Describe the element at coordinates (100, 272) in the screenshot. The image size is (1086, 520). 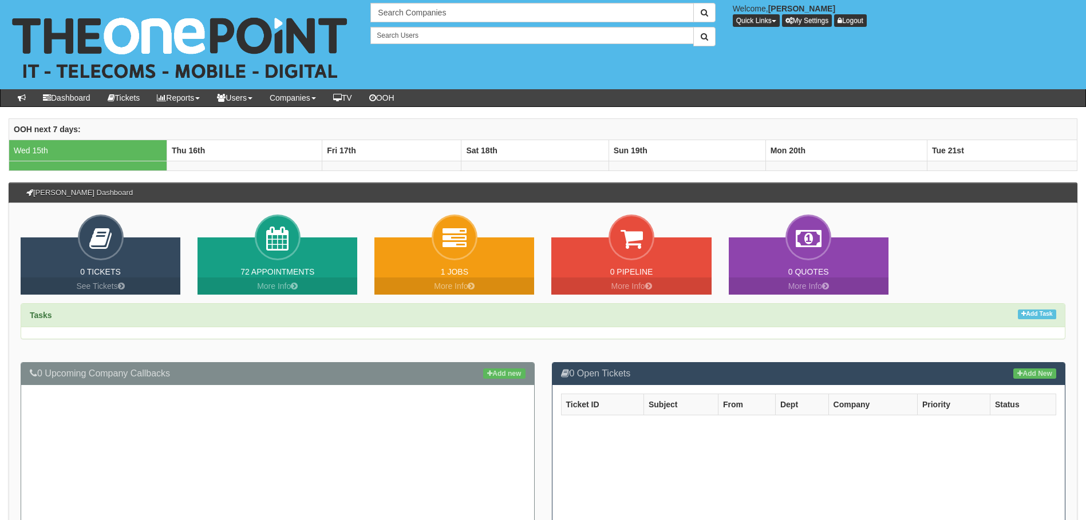
I see `a: 0 Tickets` at that location.